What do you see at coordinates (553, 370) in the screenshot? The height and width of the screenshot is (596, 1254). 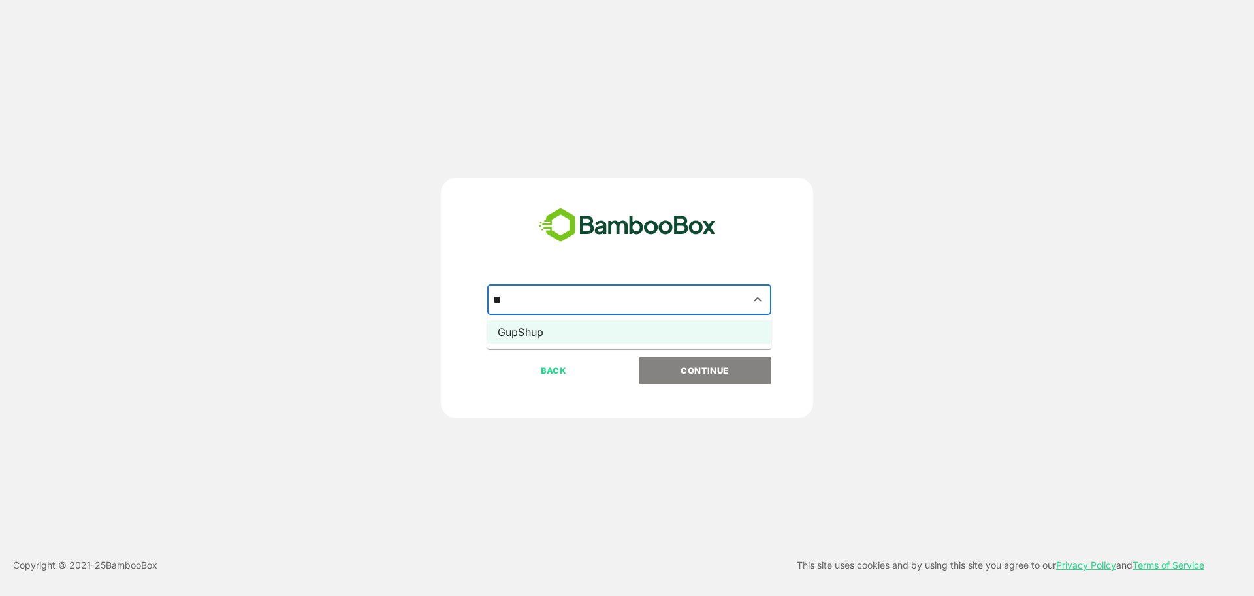 I see `button: BACK` at bounding box center [553, 370].